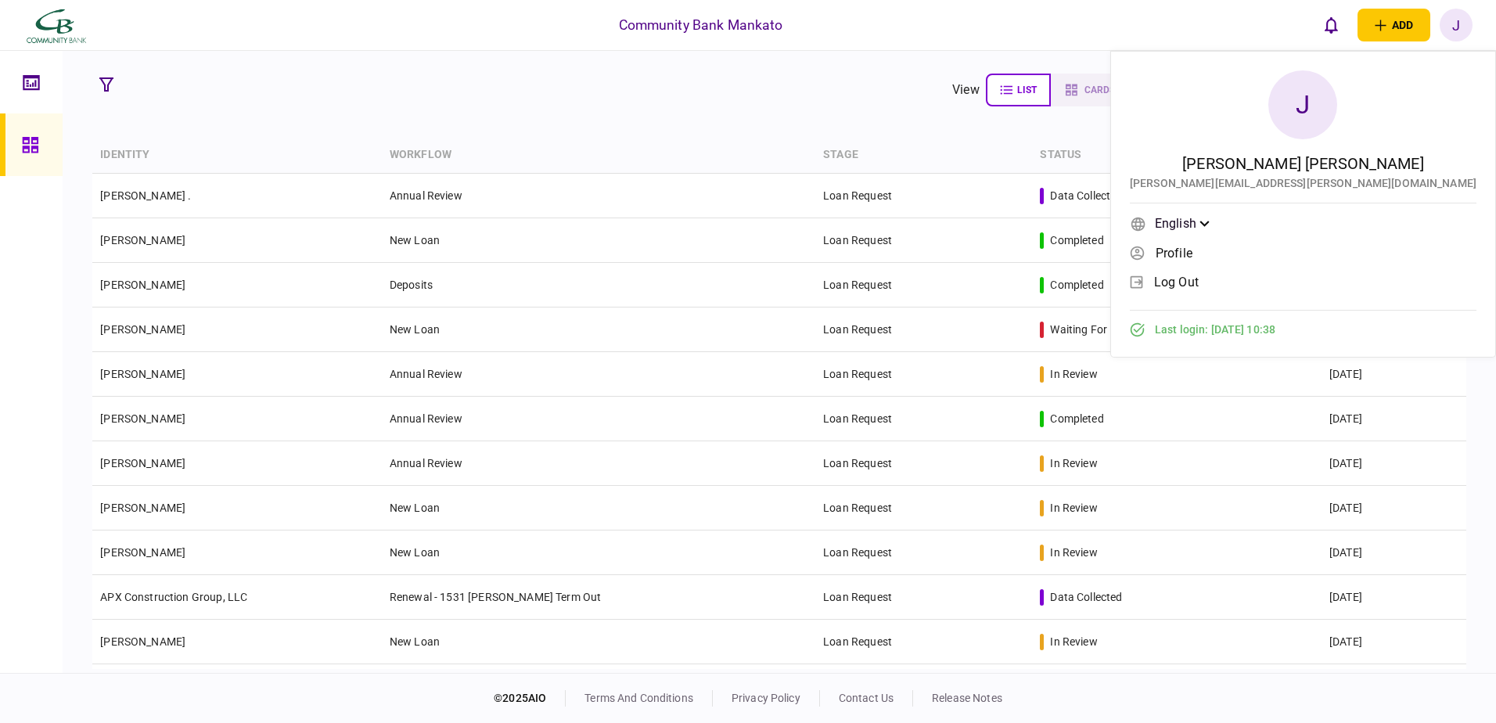  Describe the element at coordinates (1099, 90) in the screenshot. I see `span: cards` at that location.